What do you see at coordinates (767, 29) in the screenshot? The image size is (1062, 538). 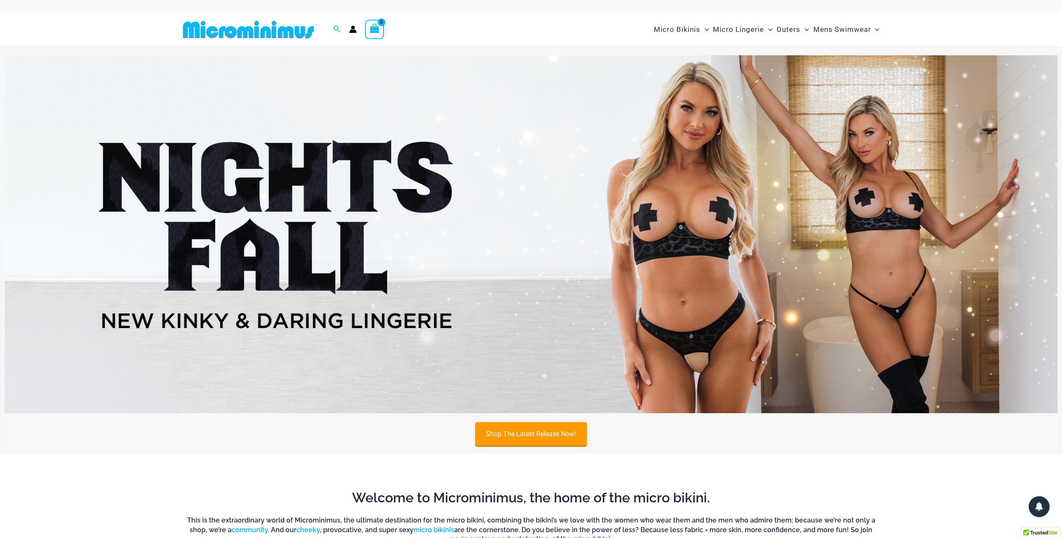 I see `nav: Site Navigation` at bounding box center [767, 29].